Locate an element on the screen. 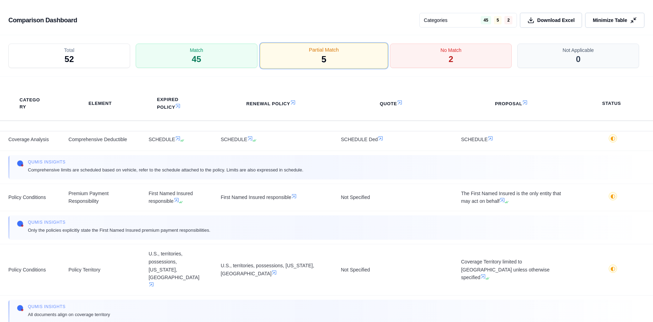  span: Policy Territory is located at coordinates (100, 270).